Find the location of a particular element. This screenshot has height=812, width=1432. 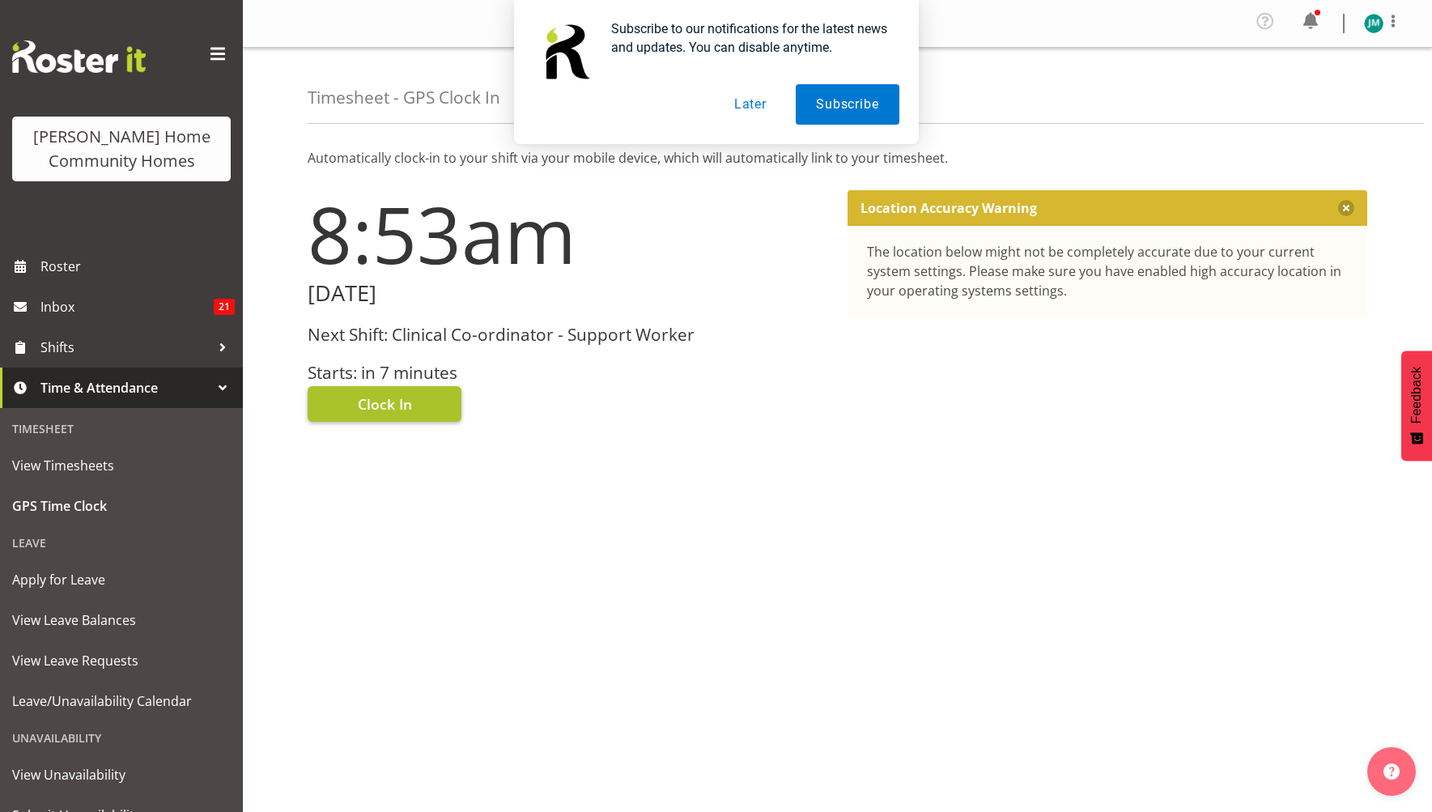

button: Clock In is located at coordinates (385, 404).